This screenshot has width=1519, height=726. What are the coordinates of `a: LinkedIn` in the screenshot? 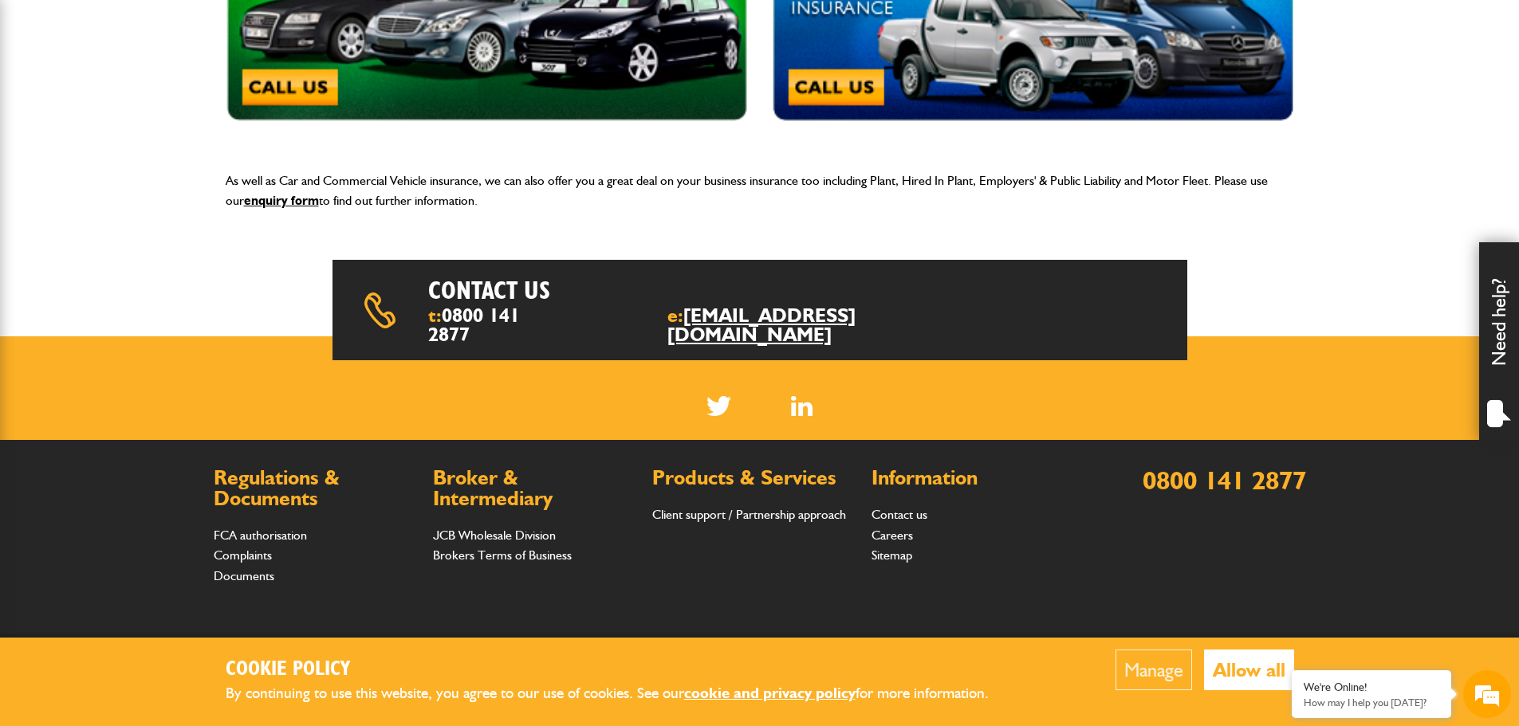 It's located at (801, 406).